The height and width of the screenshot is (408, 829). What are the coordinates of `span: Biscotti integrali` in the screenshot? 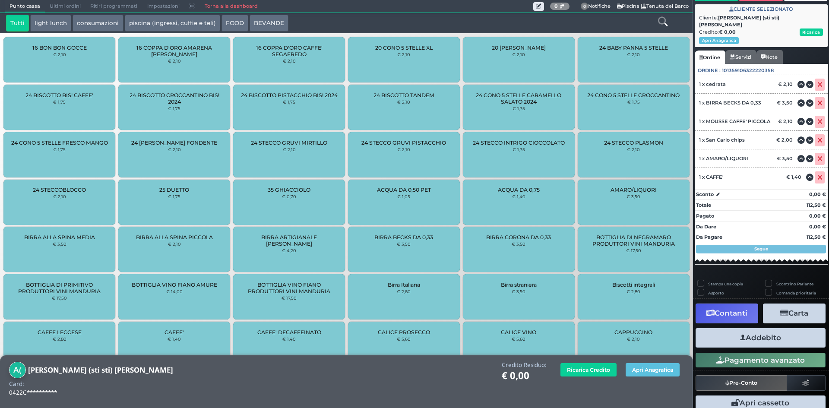 It's located at (633, 284).